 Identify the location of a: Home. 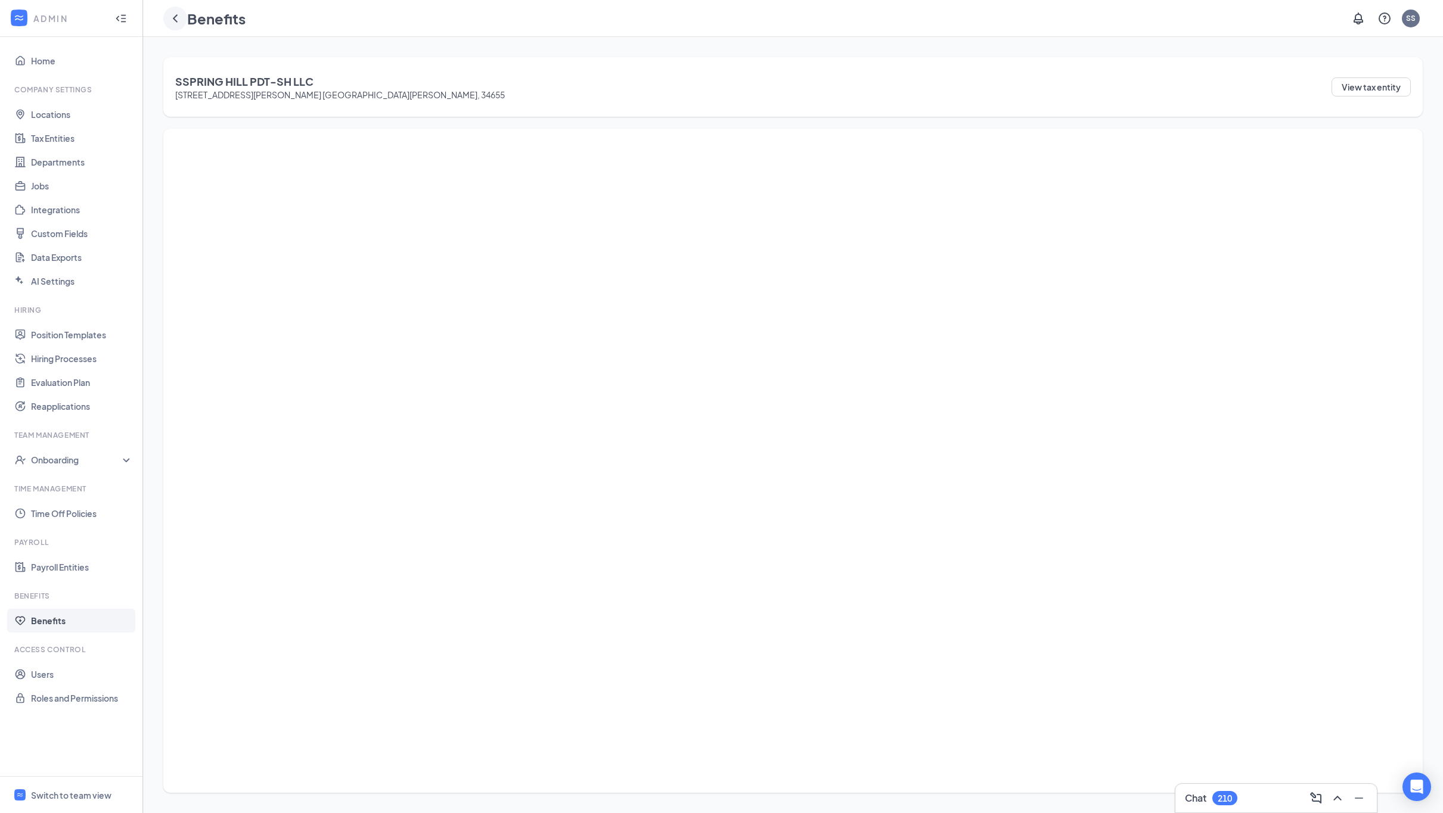
(82, 61).